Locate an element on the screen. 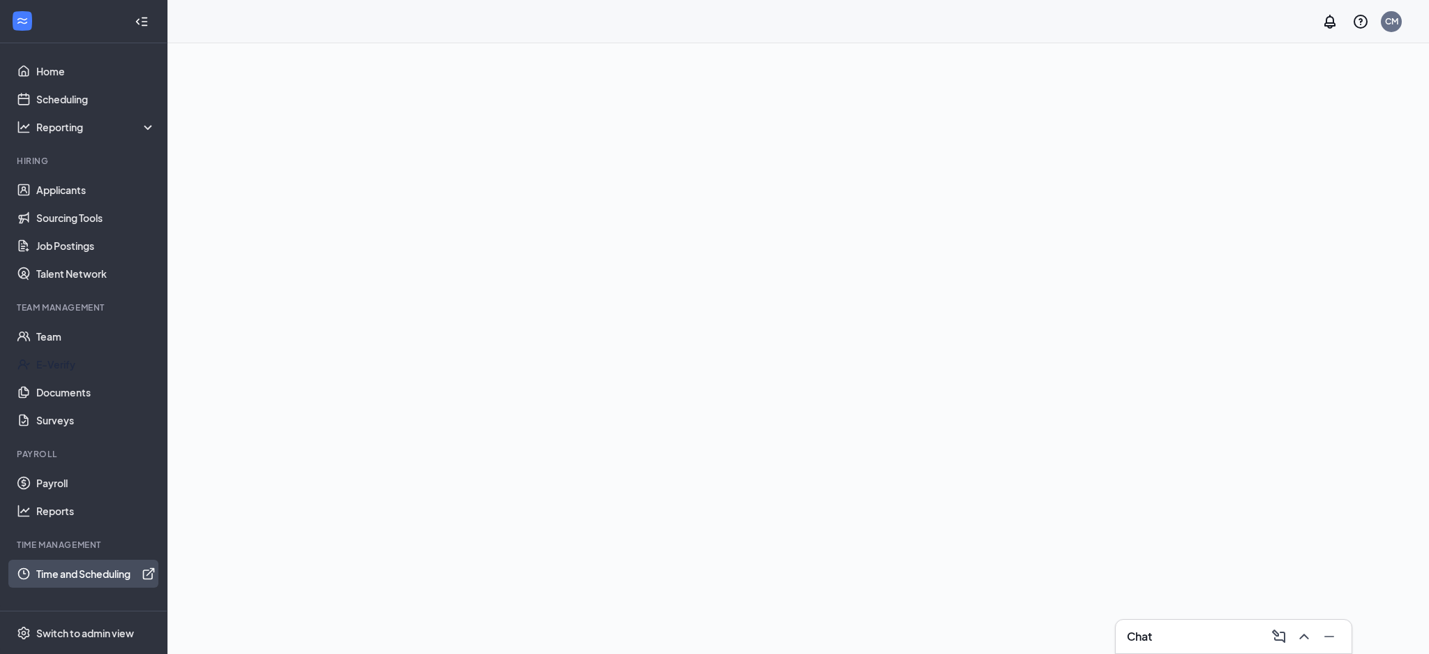 Image resolution: width=1429 pixels, height=654 pixels. svg: Notifications is located at coordinates (1330, 22).